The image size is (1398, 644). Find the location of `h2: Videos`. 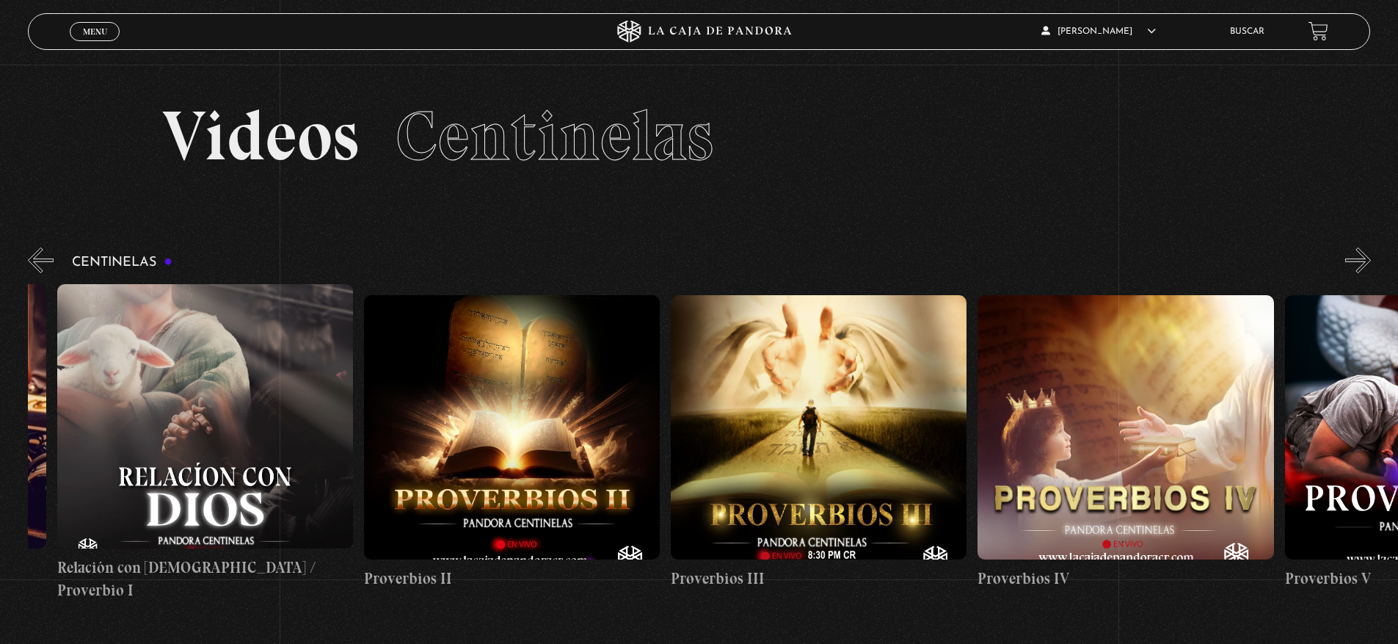

h2: Videos is located at coordinates (699, 136).